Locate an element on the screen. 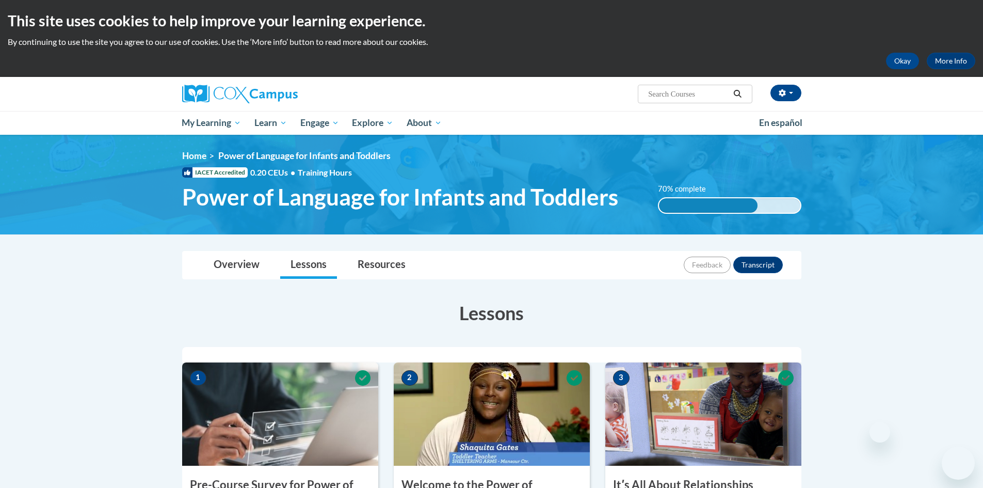 The image size is (983, 488). span: Training Hours is located at coordinates (325, 172).